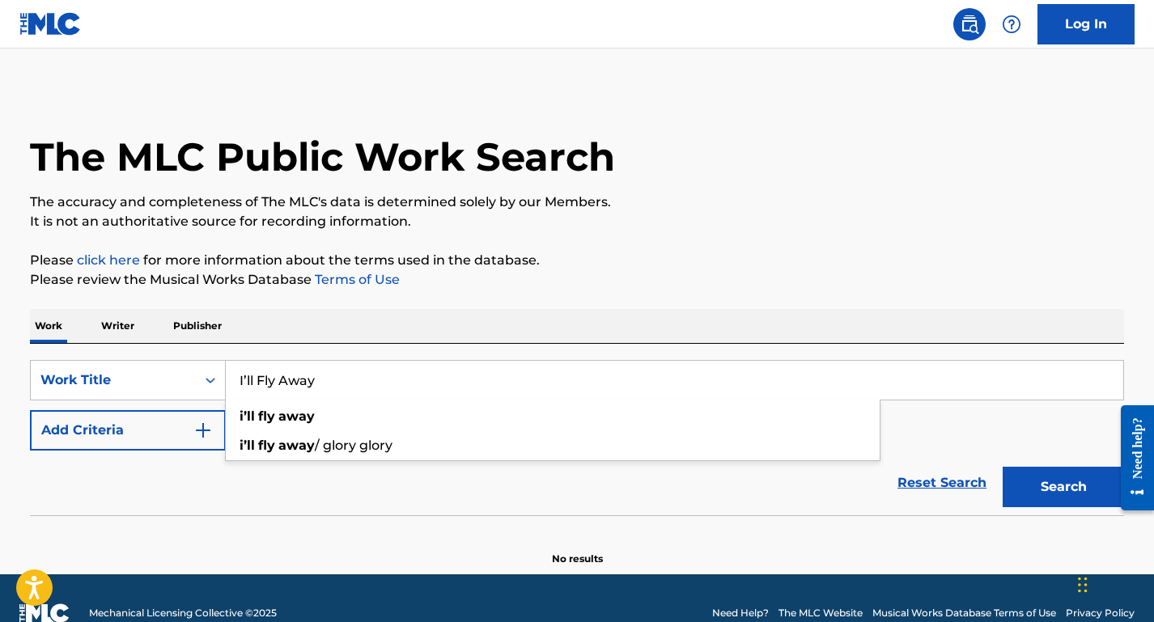 Image resolution: width=1154 pixels, height=622 pixels. What do you see at coordinates (1012, 24) in the screenshot?
I see `img: help` at bounding box center [1012, 24].